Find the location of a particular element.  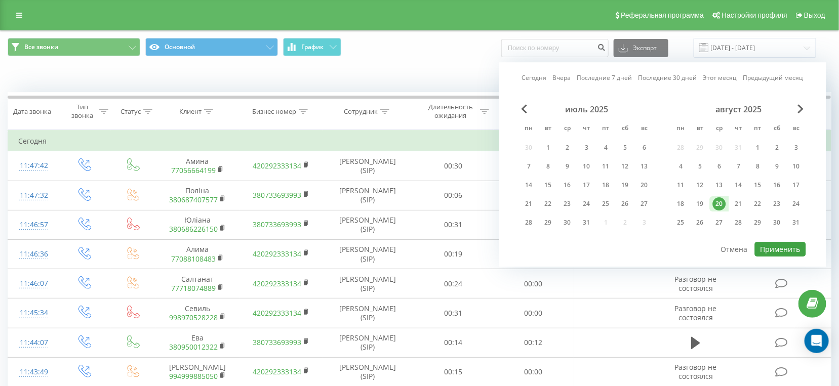

div: пн 11 авг. 2025 г. is located at coordinates (681, 185).